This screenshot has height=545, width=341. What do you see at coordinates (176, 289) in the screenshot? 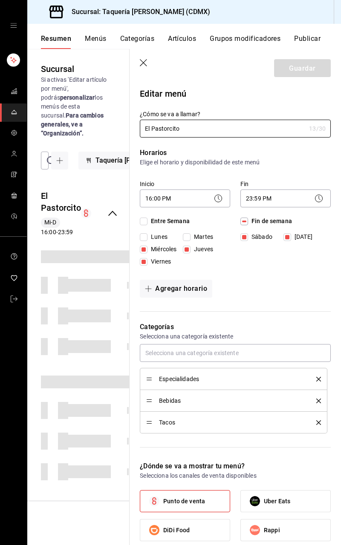
I see `button: Agregar horario` at bounding box center [176, 289].